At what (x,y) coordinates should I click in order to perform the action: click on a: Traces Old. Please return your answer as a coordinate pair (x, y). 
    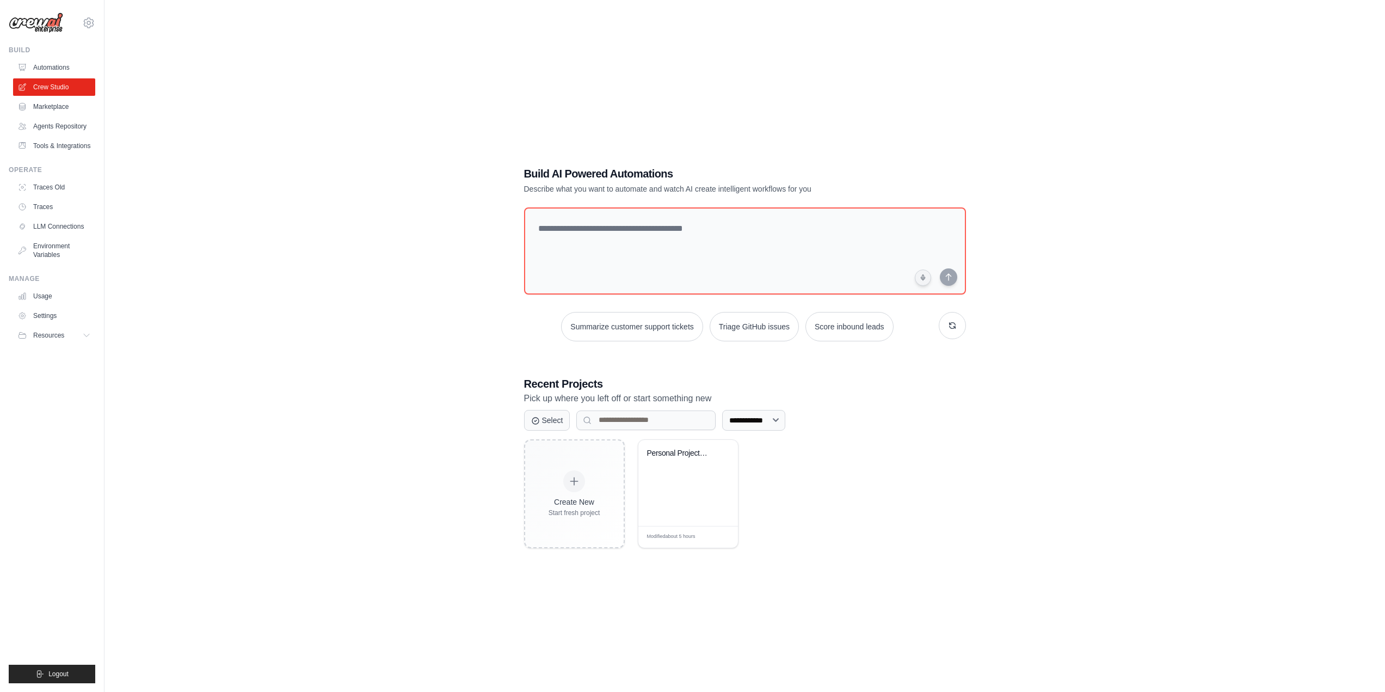
    Looking at the image, I should click on (54, 187).